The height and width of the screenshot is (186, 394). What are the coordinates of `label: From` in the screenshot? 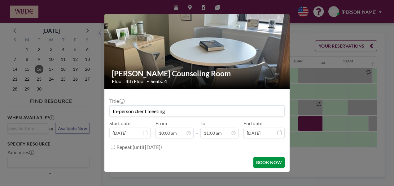 It's located at (161, 124).